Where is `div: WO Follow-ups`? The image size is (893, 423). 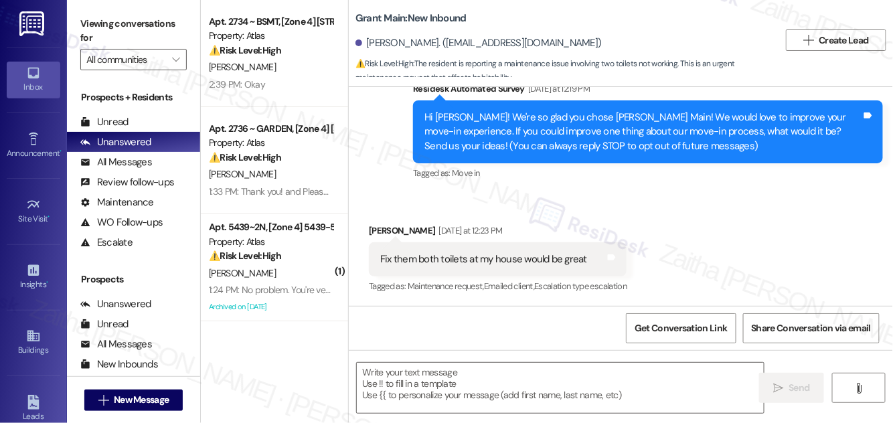
div: WO Follow-ups is located at coordinates (121, 222).